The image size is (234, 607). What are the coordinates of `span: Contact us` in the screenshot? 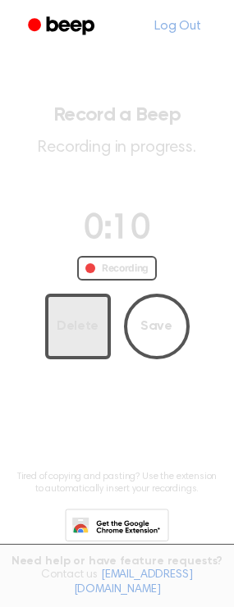 It's located at (116, 582).